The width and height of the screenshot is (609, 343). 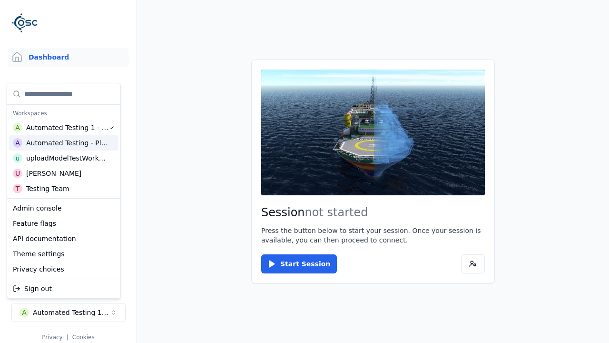 What do you see at coordinates (67, 158) in the screenshot?
I see `div: uploadModelTestWorkspace` at bounding box center [67, 158].